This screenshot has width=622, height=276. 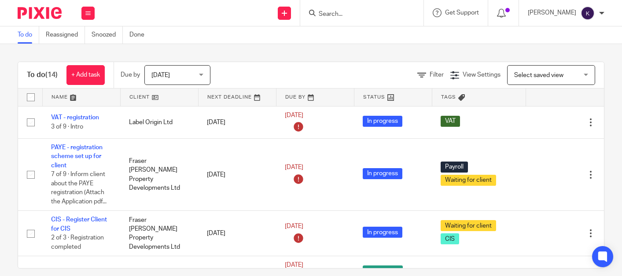 I want to click on p: Due by, so click(x=130, y=75).